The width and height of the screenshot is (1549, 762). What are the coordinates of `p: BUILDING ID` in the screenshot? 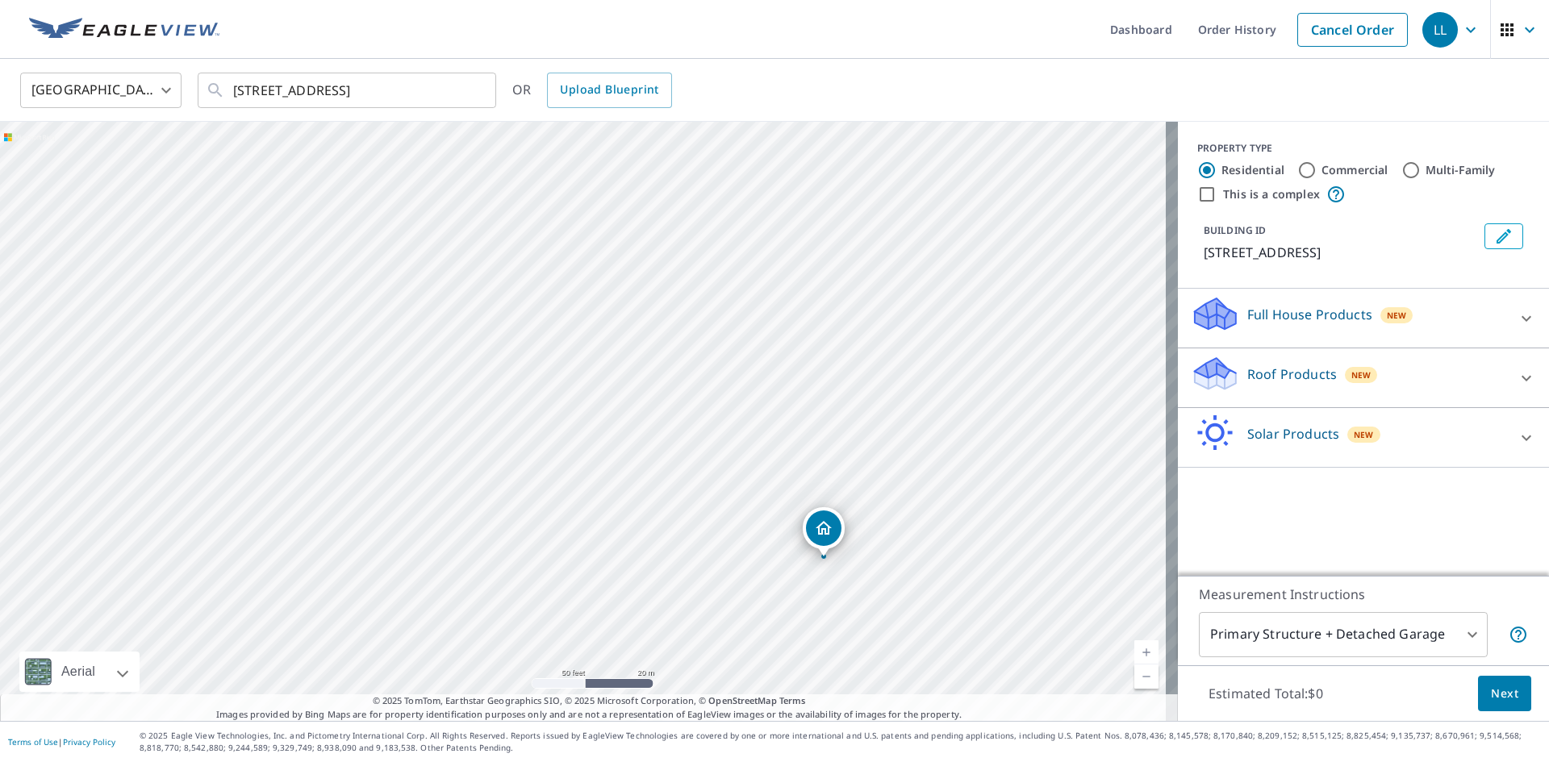 It's located at (1234, 230).